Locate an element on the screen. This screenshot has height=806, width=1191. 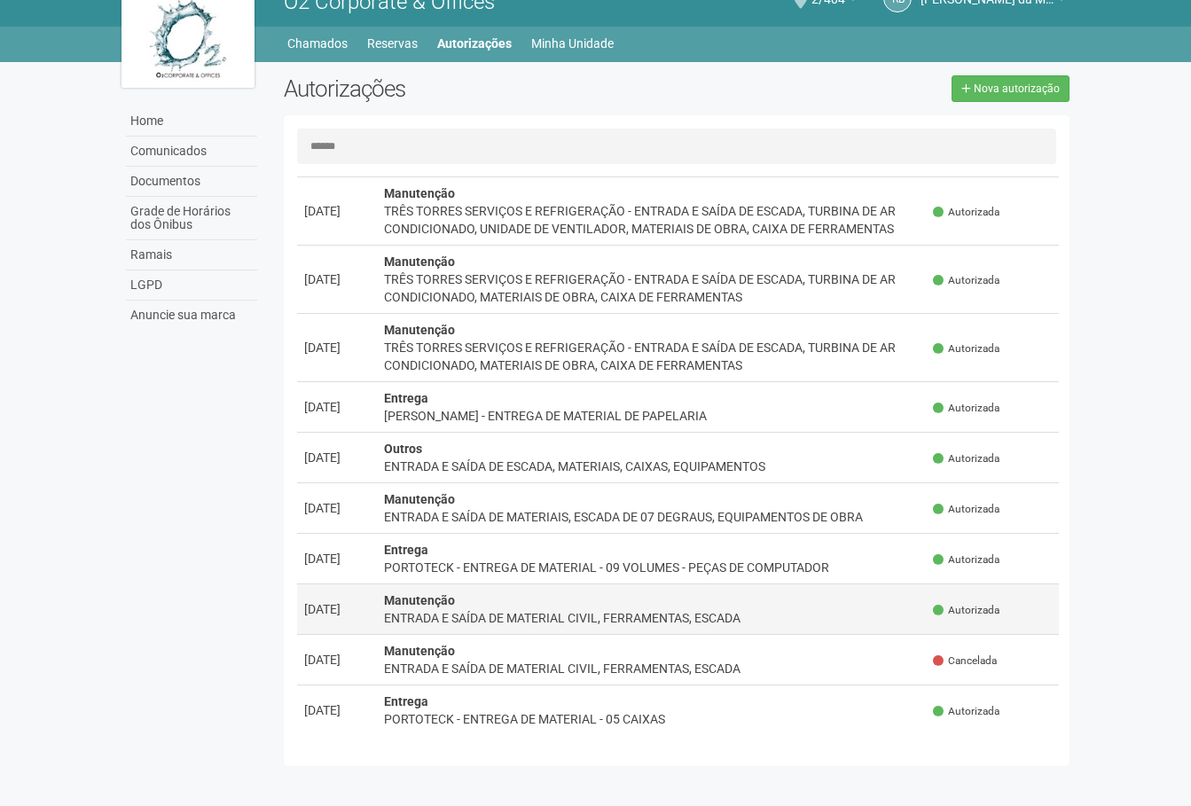
a: Autorizações is located at coordinates (474, 43).